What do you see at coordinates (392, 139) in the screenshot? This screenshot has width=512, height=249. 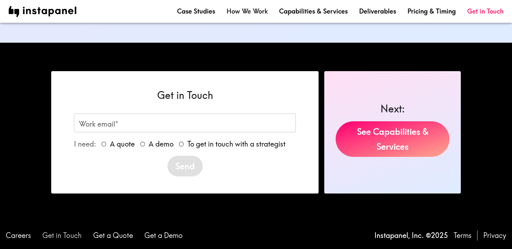 I see `a: See Capabilities & Services` at bounding box center [392, 139].